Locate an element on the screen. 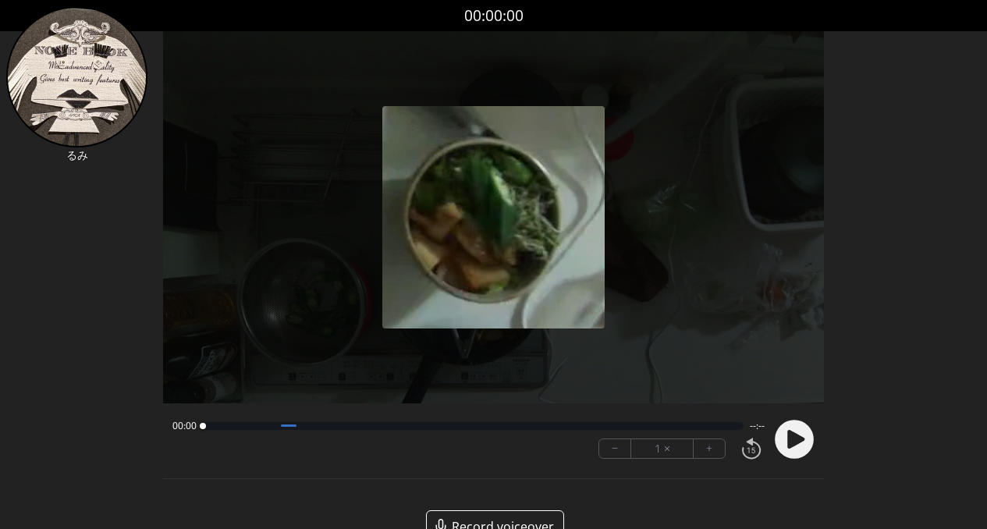  span: 00:00 is located at coordinates (184, 426).